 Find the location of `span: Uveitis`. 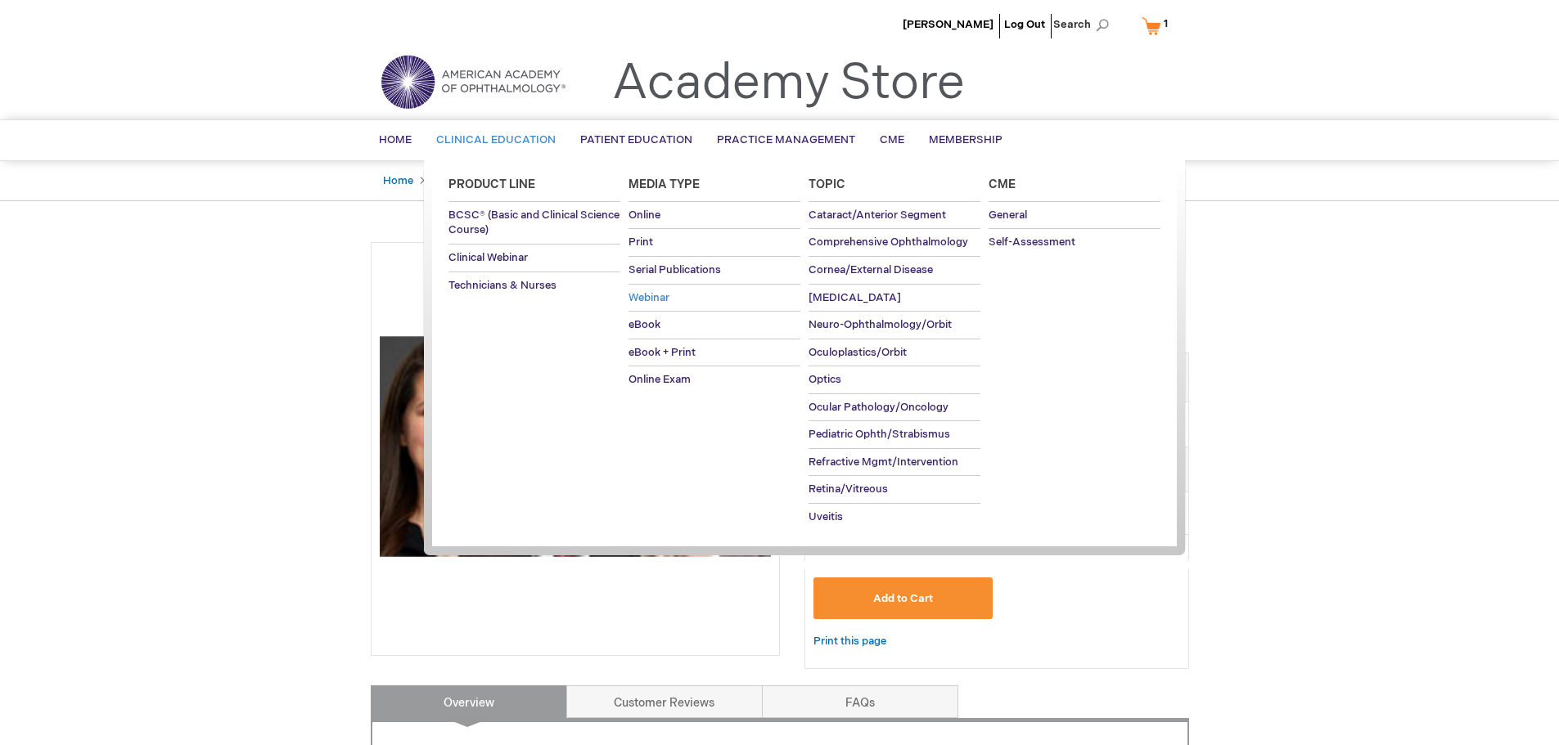

span: Uveitis is located at coordinates (826, 517).